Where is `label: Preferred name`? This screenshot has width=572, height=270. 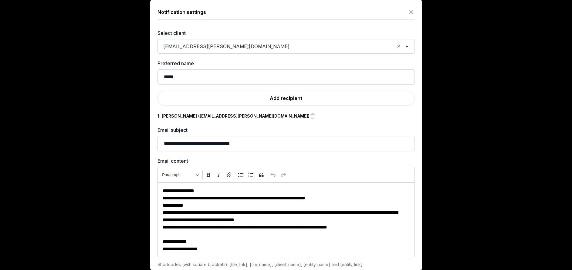
label: Preferred name is located at coordinates (286, 63).